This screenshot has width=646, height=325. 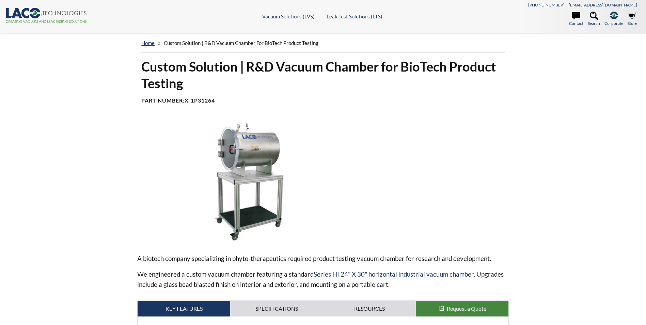 I want to click on h1: Custom Solution | R&D Vacuum Chamber for BioTech Product Testing, so click(x=323, y=75).